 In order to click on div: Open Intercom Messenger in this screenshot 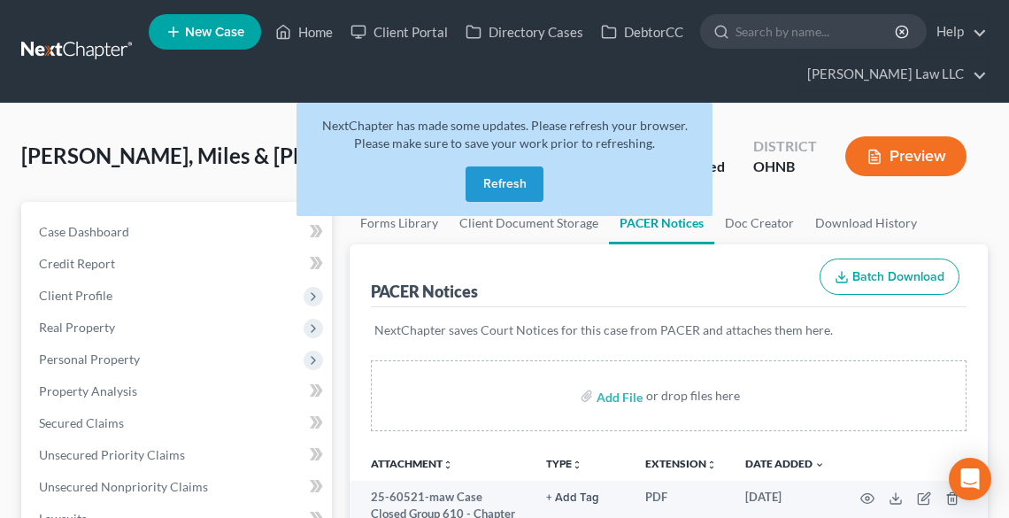, I will do `click(970, 479)`.